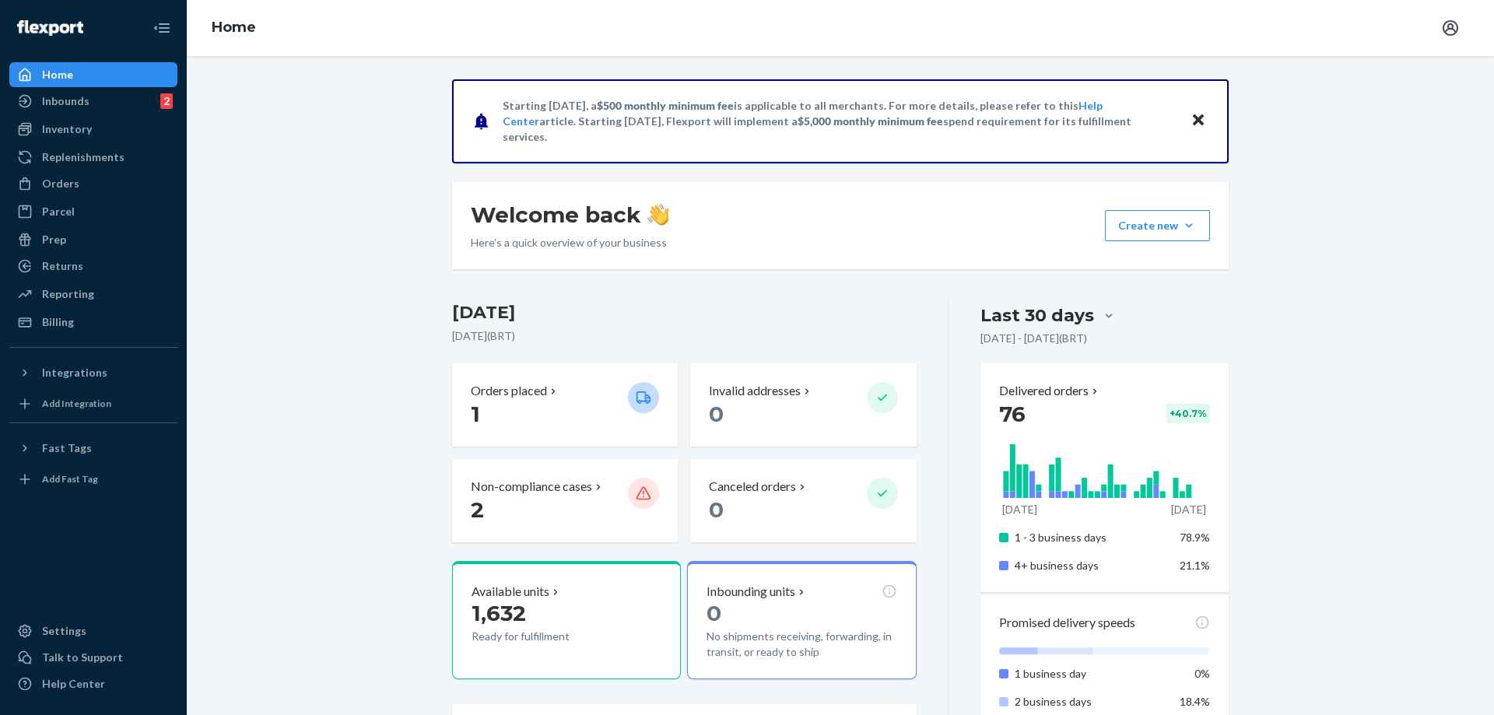 The height and width of the screenshot is (715, 1494). Describe the element at coordinates (64, 631) in the screenshot. I see `div: Settings` at that location.